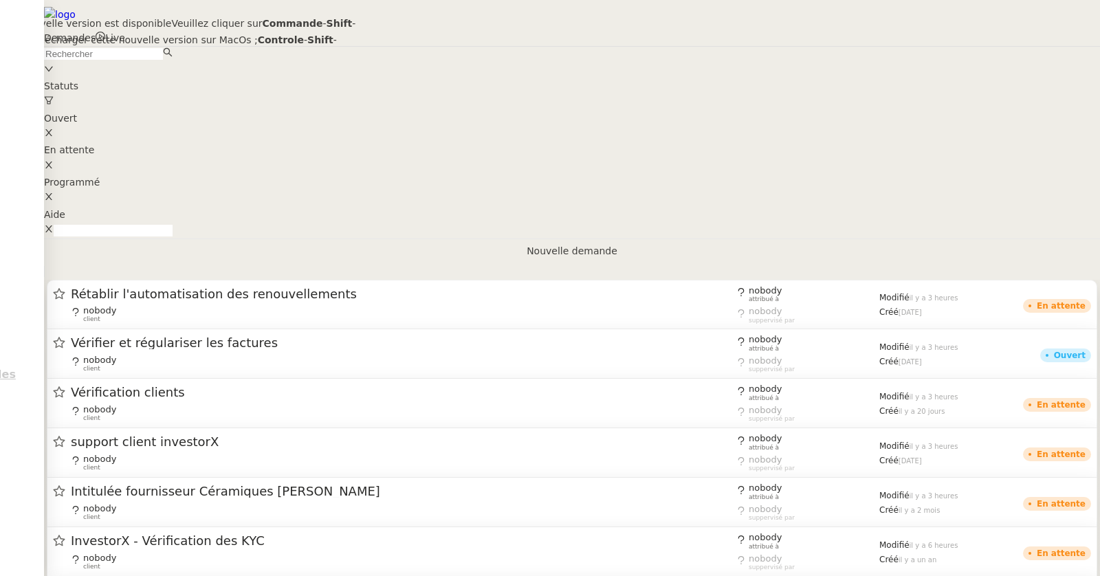 This screenshot has height=576, width=1100. What do you see at coordinates (919, 509) in the screenshot?
I see `span: il y a 2 mois` at bounding box center [919, 509].